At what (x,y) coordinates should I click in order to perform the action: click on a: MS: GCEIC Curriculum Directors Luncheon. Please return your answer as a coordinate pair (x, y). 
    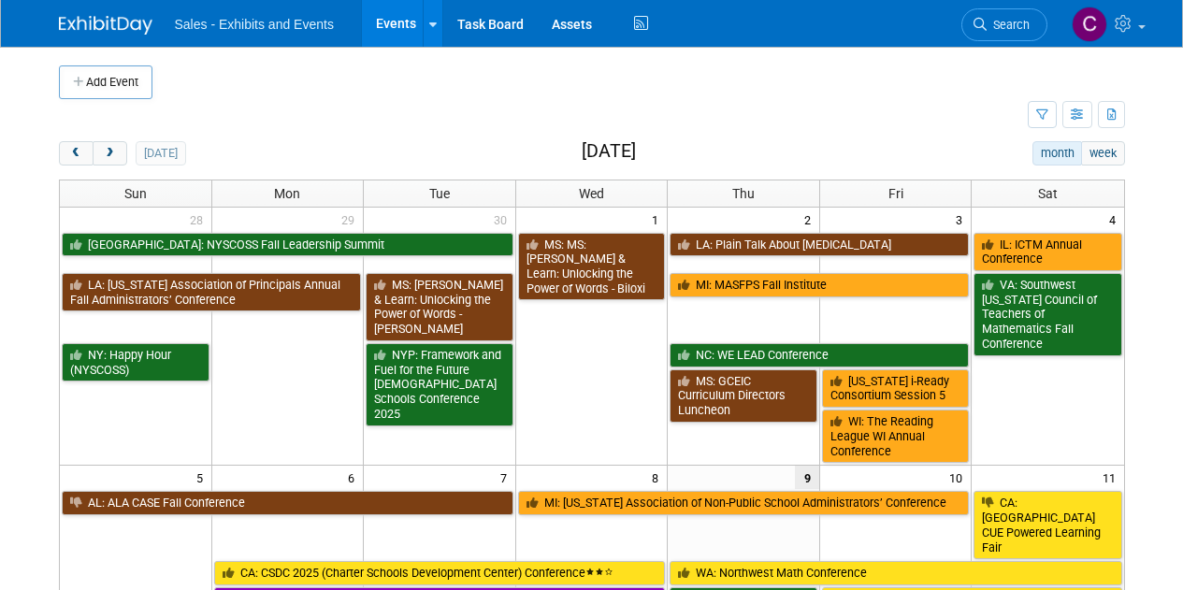
    Looking at the image, I should click on (743, 396).